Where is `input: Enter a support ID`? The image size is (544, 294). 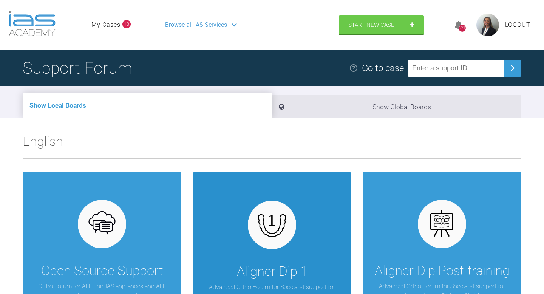
input: Enter a support ID is located at coordinates (456, 68).